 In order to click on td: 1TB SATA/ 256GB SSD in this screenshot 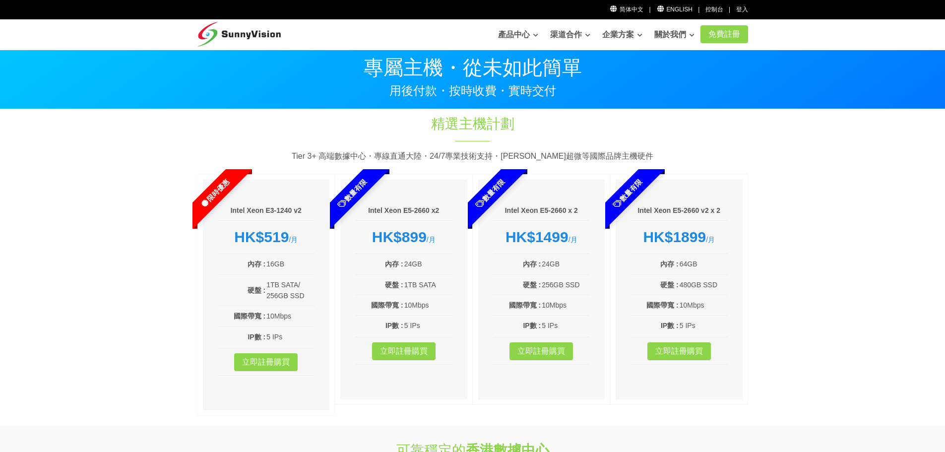, I will do `click(290, 290)`.